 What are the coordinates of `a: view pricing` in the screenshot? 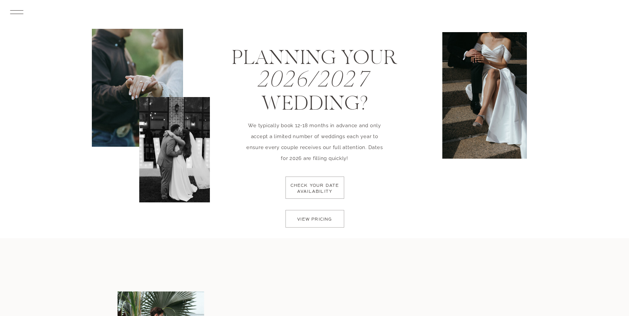 It's located at (314, 221).